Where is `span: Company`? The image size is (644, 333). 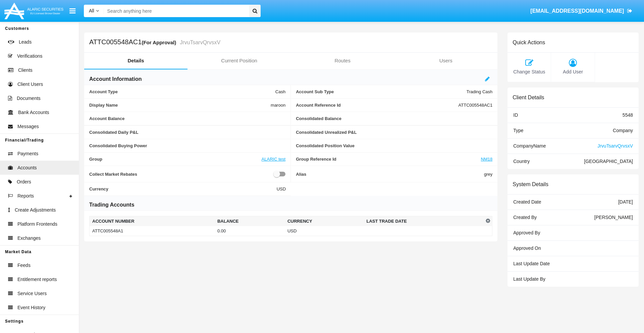
span: Company is located at coordinates (623, 131).